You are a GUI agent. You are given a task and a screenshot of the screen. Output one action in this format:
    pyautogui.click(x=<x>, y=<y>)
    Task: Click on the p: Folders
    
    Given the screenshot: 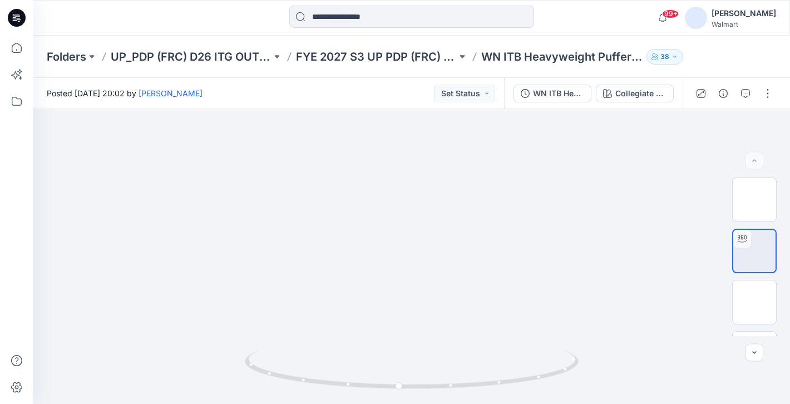 What is the action you would take?
    pyautogui.click(x=66, y=57)
    